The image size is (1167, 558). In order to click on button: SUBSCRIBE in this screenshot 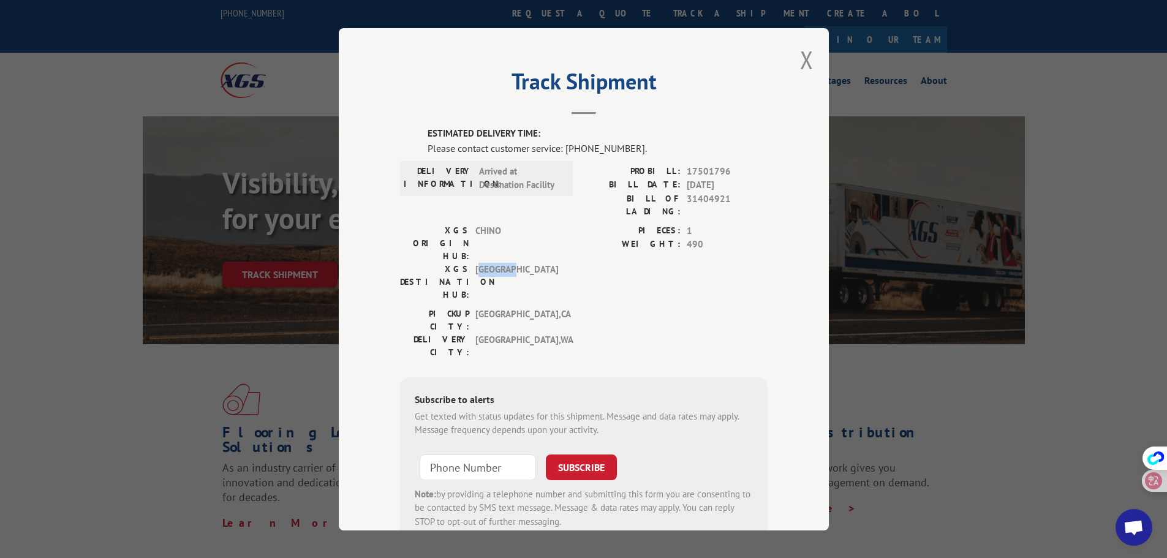, I will do `click(581, 467)`.